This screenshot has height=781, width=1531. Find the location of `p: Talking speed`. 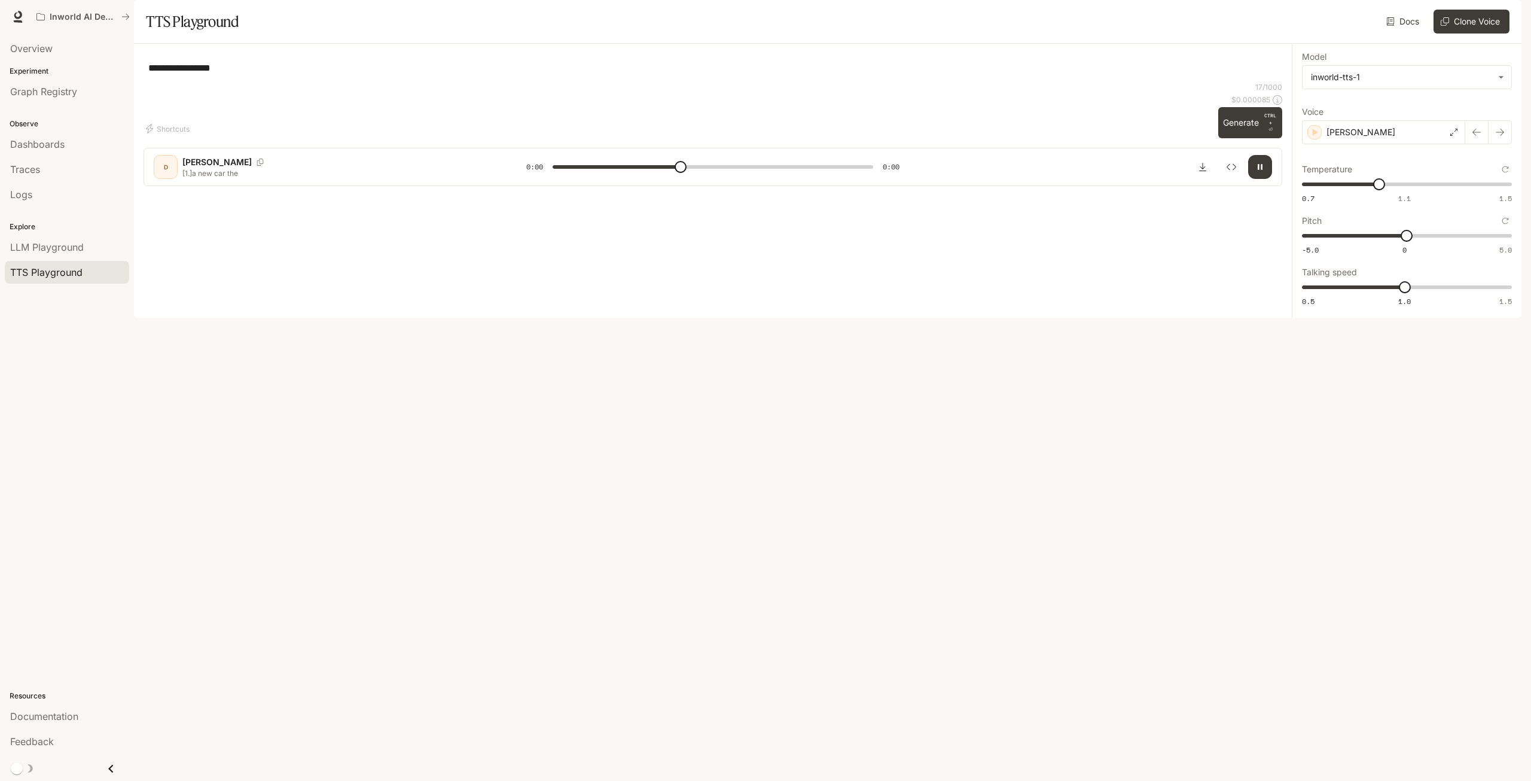

p: Talking speed is located at coordinates (1330, 272).